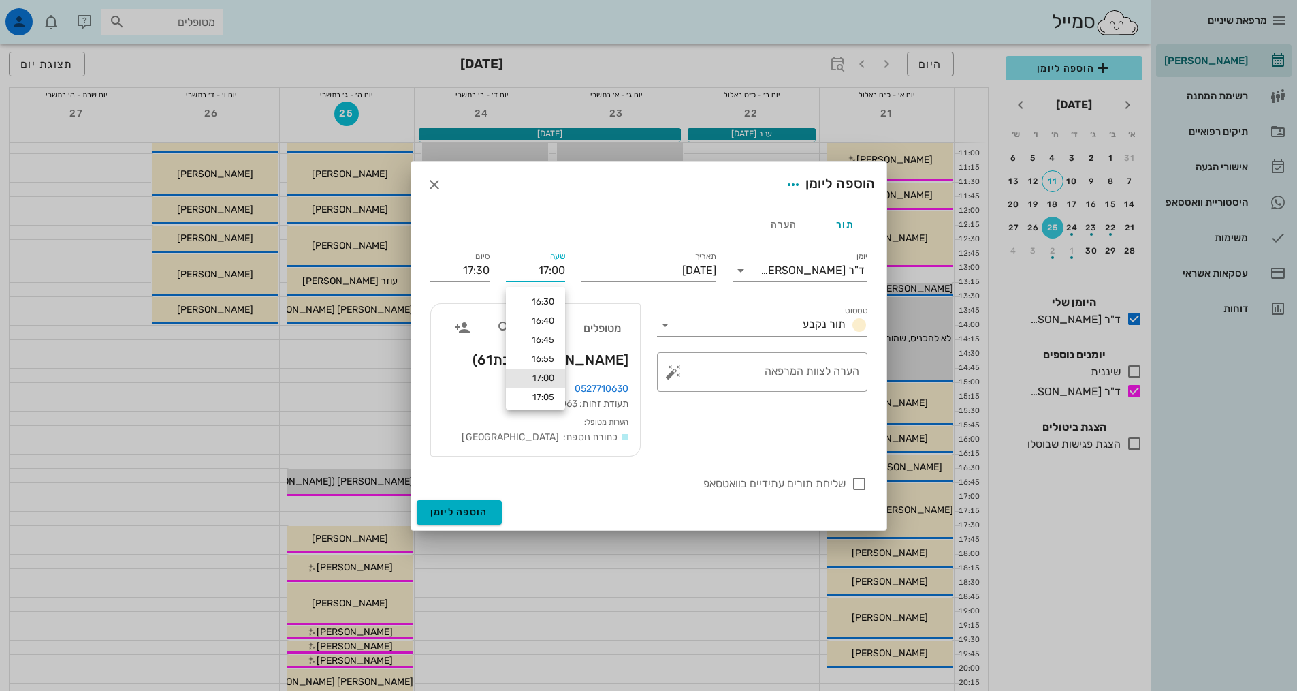 This screenshot has width=1297, height=691. I want to click on a: 0527710630, so click(602, 388).